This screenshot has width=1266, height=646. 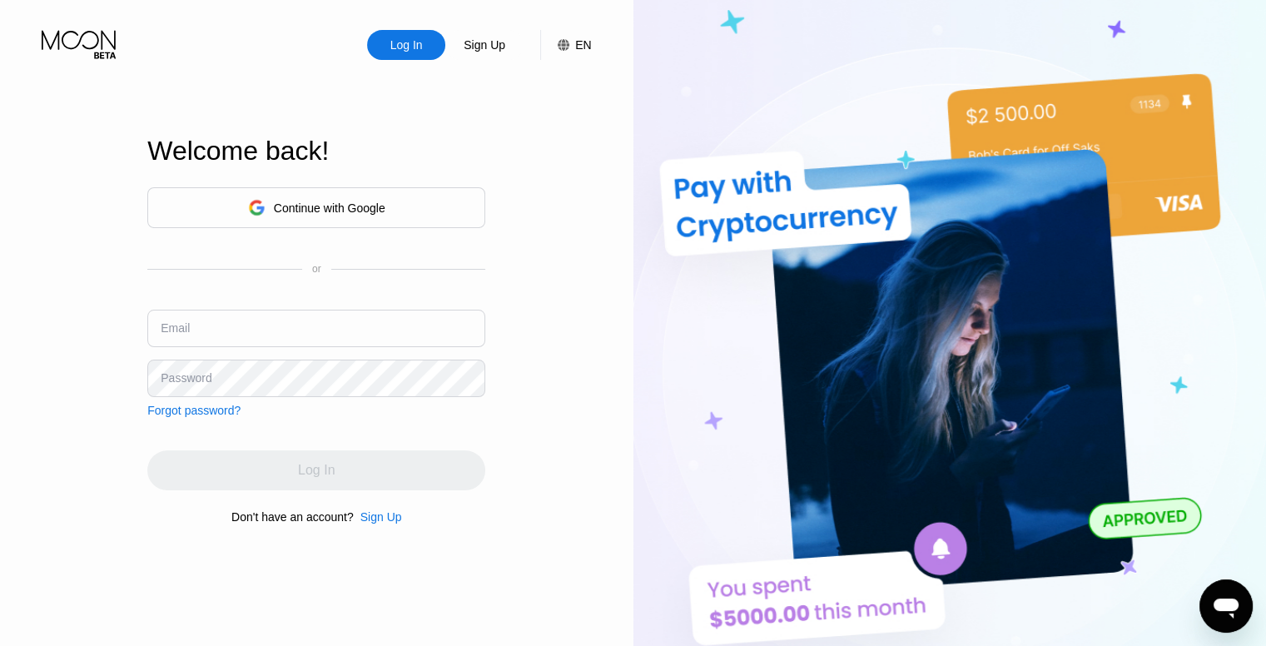 I want to click on div: Welcome back!, so click(x=316, y=151).